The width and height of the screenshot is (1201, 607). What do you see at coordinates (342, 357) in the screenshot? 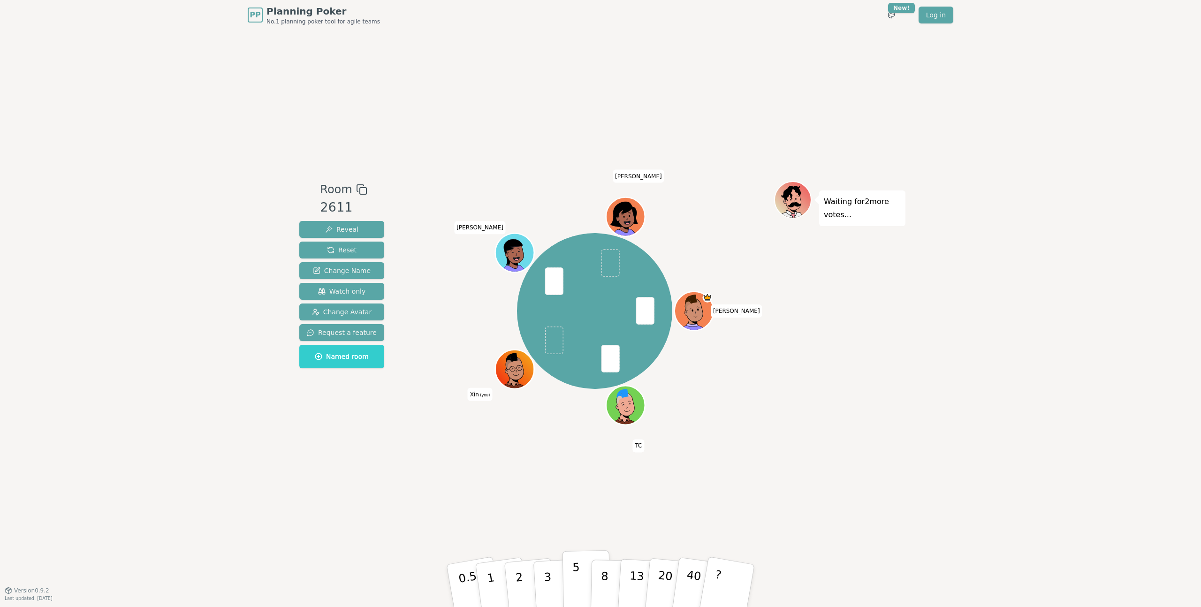
I see `button: Named room` at bounding box center [342, 357].